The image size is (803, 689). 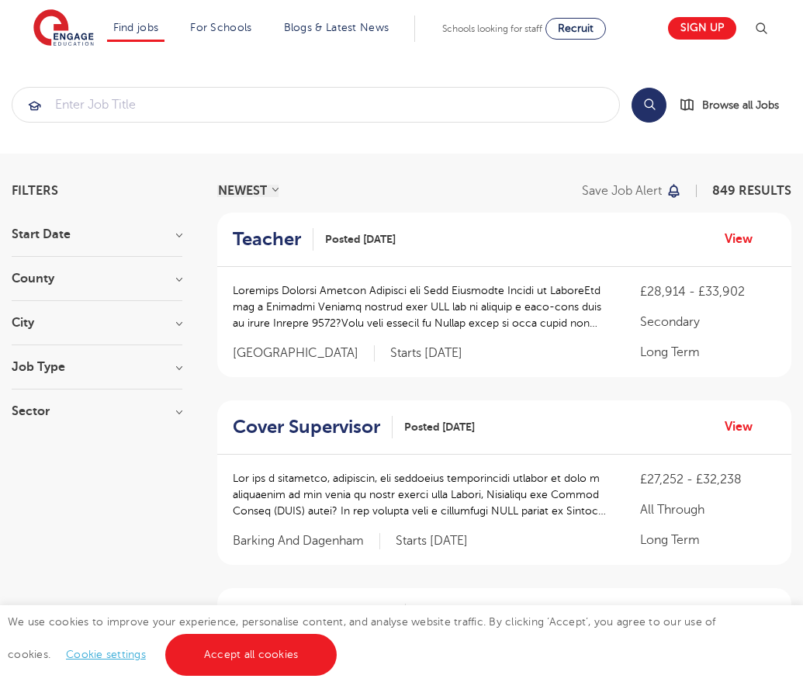 What do you see at coordinates (316, 105) in the screenshot?
I see `div: Submit` at bounding box center [316, 105].